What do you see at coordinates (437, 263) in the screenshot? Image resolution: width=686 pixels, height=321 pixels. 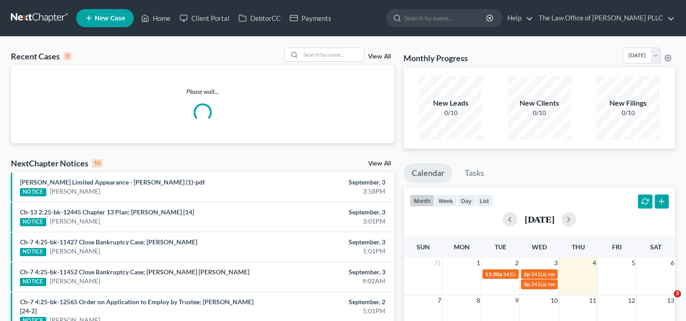 I see `span: 31` at bounding box center [437, 263].